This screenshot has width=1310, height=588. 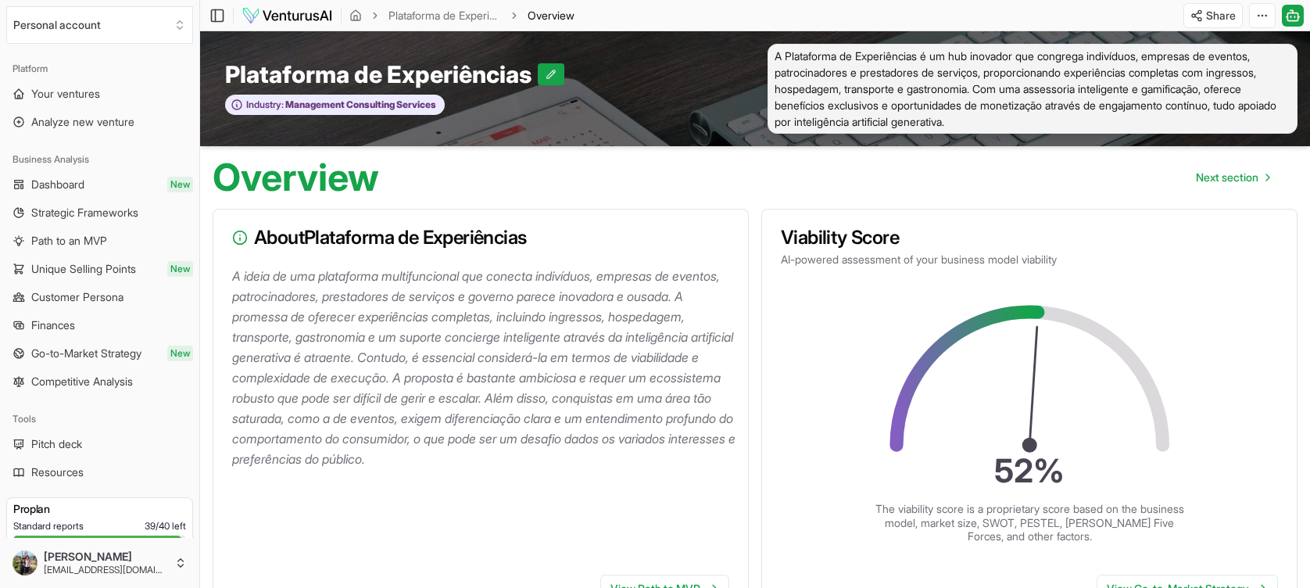 I want to click on button: Select an organization, so click(x=99, y=25).